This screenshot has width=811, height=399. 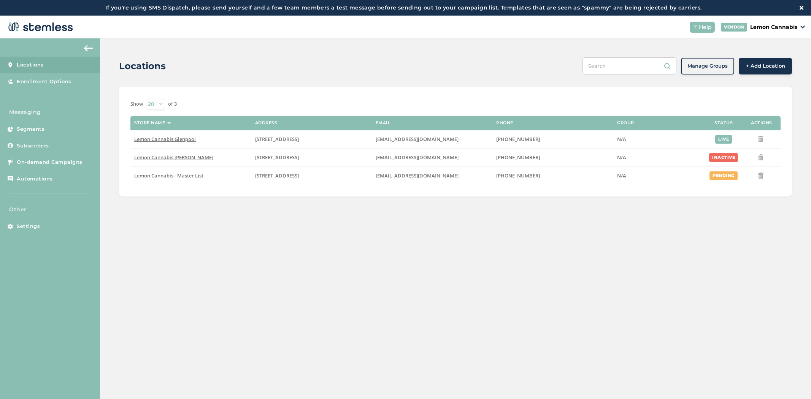 I want to click on img: icon-help-white-03924b79.svg, so click(x=695, y=27).